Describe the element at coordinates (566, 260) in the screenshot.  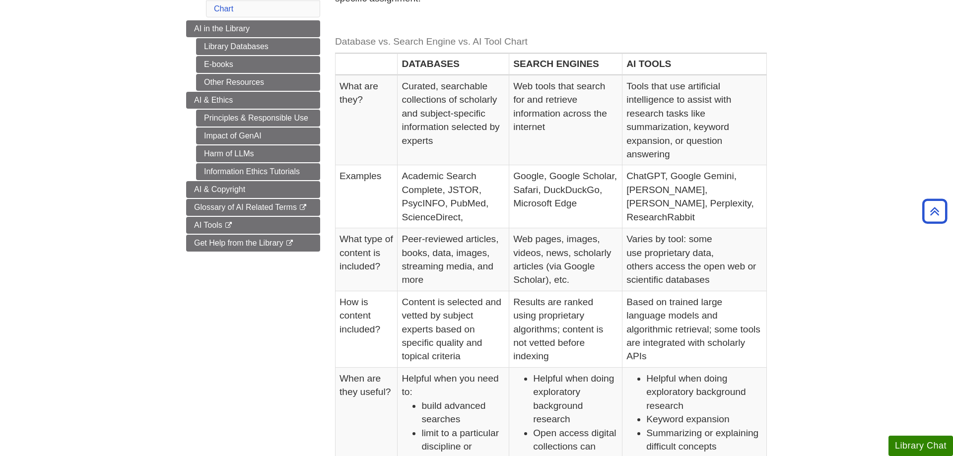
I see `td: Web pages, images, videos, news, scholarly articles (via Google Scholar), etc.` at that location.